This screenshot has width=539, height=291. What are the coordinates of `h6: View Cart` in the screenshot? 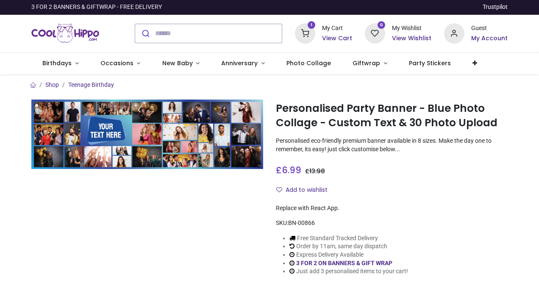 It's located at (337, 39).